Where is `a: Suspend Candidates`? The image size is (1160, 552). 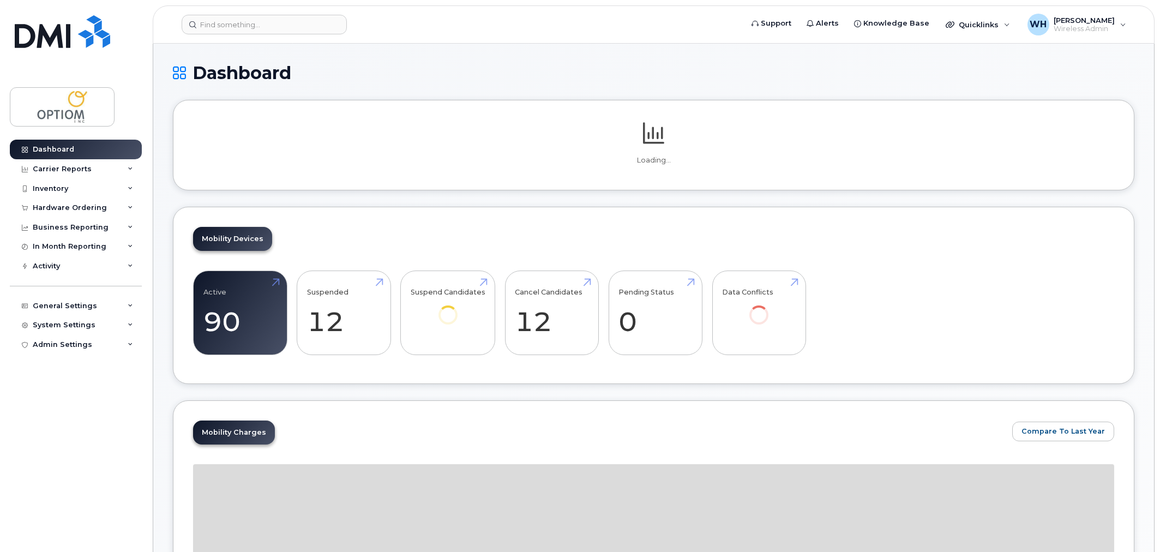 a: Suspend Candidates is located at coordinates (448, 308).